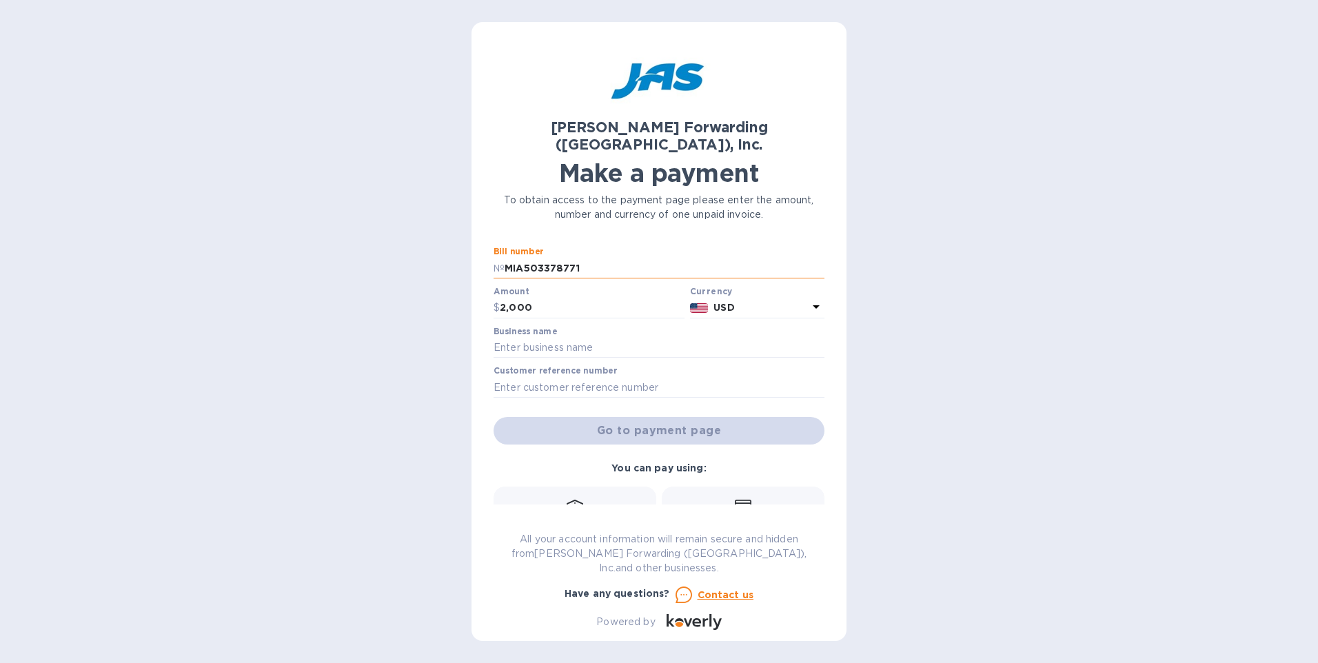 Image resolution: width=1318 pixels, height=663 pixels. What do you see at coordinates (511, 292) in the screenshot?
I see `label: Amount` at bounding box center [511, 292].